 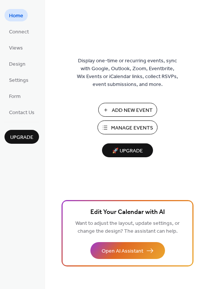 I want to click on span: Manage Events, so click(x=132, y=128).